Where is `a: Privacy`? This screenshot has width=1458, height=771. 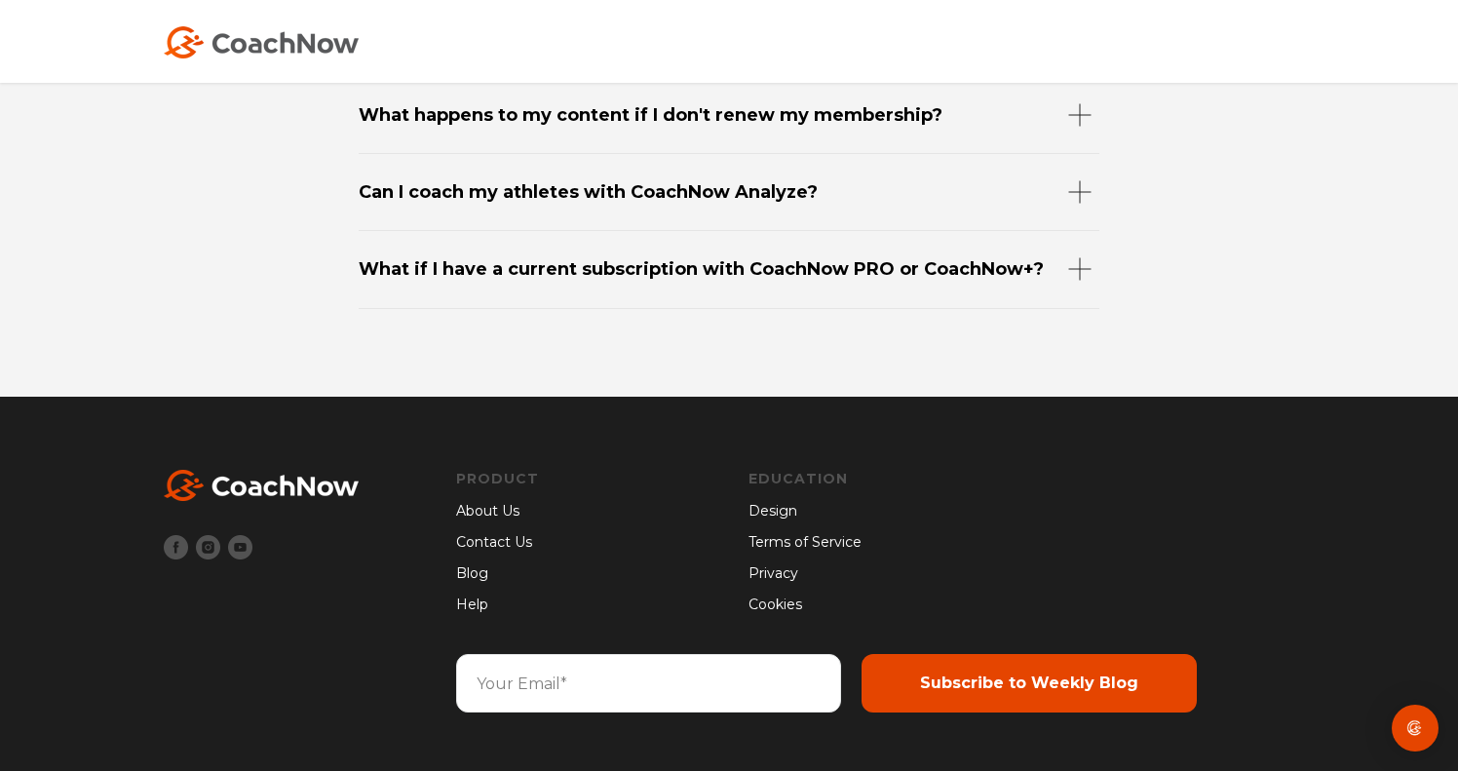 a: Privacy is located at coordinates (875, 574).